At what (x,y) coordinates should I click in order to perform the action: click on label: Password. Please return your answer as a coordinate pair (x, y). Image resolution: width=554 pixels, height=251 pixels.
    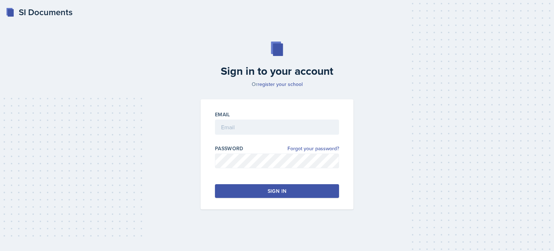
    Looking at the image, I should click on (229, 148).